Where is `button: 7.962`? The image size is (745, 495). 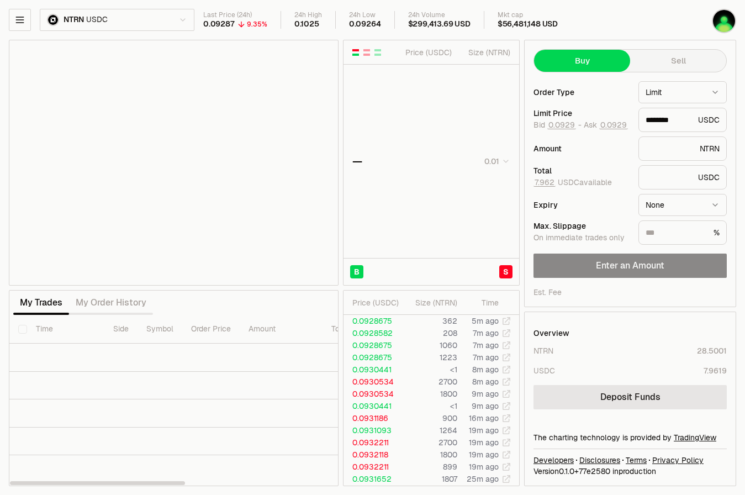
button: 7.962 is located at coordinates (545, 182).